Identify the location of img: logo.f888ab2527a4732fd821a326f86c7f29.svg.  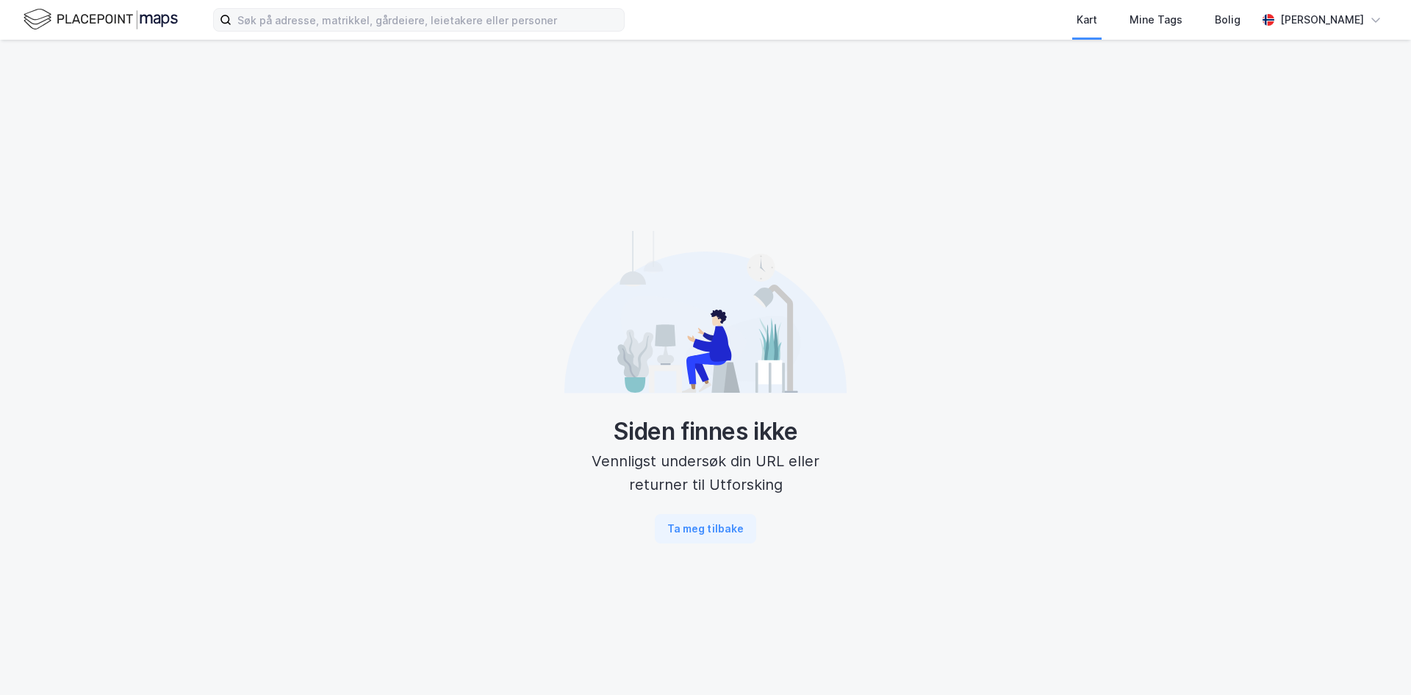
(101, 19).